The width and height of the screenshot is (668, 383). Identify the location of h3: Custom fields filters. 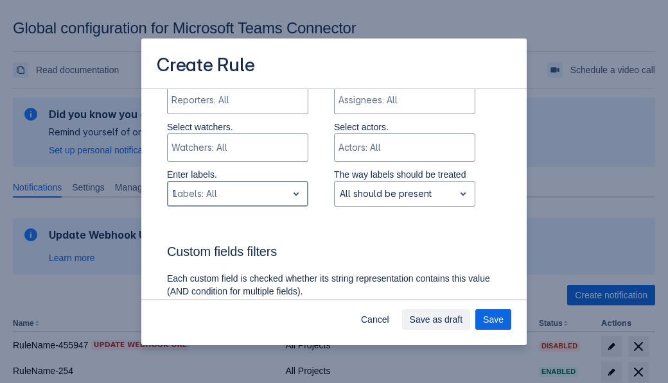
(334, 254).